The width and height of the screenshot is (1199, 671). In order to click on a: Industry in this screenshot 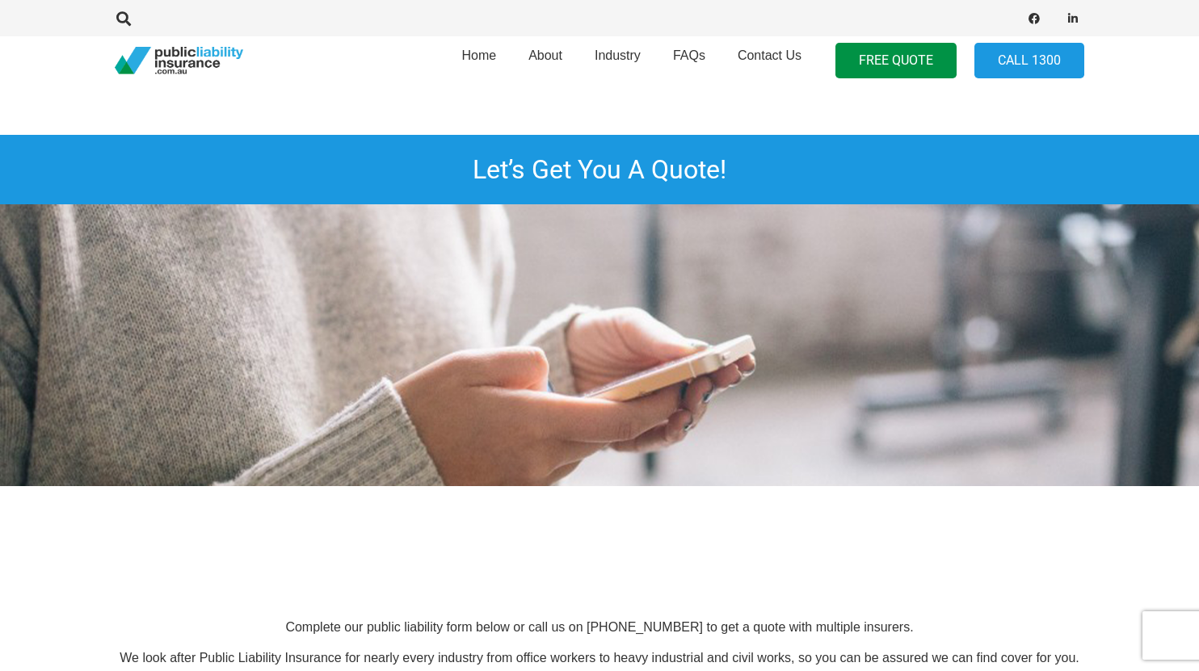, I will do `click(617, 61)`.